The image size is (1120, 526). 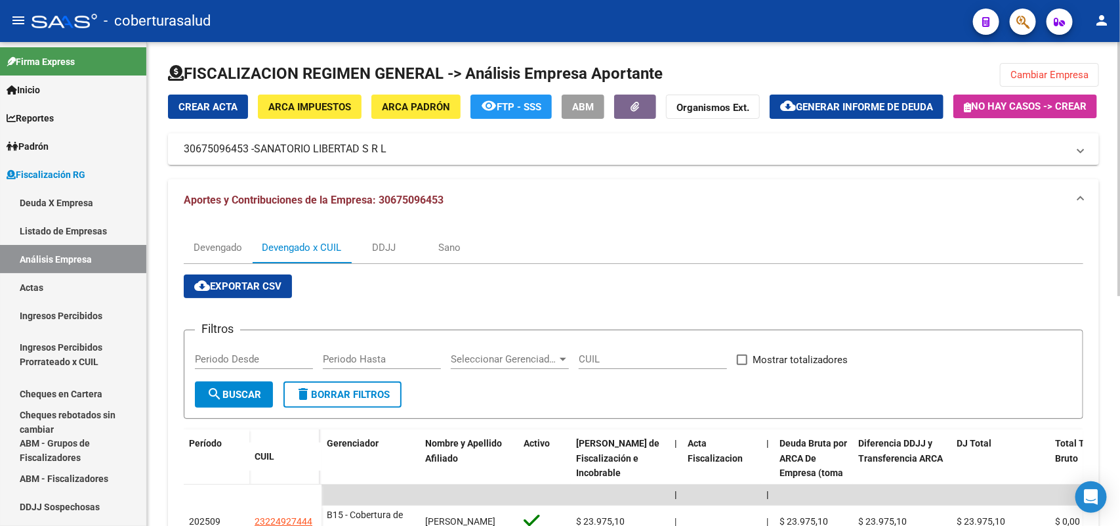 I want to click on span: Período, so click(x=205, y=443).